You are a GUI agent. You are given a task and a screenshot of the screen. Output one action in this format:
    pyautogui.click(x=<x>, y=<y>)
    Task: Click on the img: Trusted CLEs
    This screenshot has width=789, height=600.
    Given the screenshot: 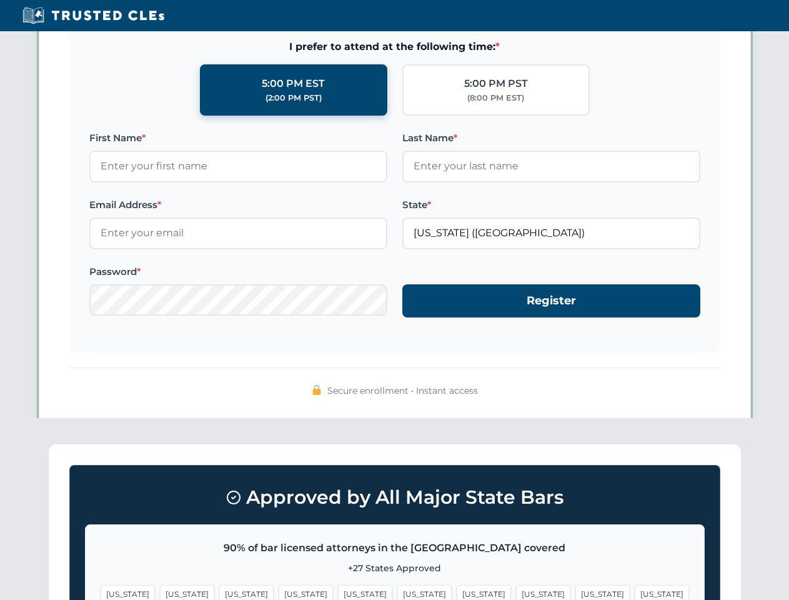 What is the action you would take?
    pyautogui.click(x=93, y=16)
    